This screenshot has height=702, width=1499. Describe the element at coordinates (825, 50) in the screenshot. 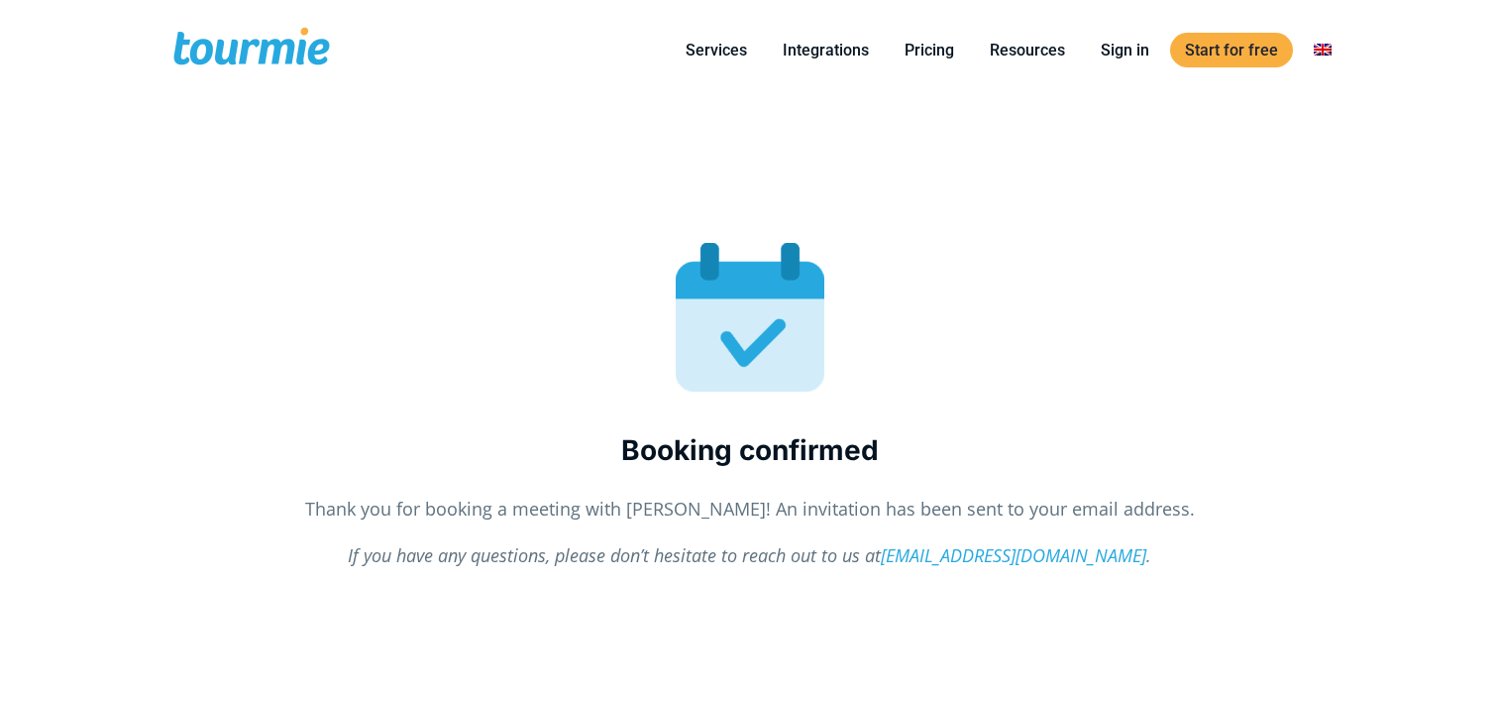

I see `a: Integrations` at that location.